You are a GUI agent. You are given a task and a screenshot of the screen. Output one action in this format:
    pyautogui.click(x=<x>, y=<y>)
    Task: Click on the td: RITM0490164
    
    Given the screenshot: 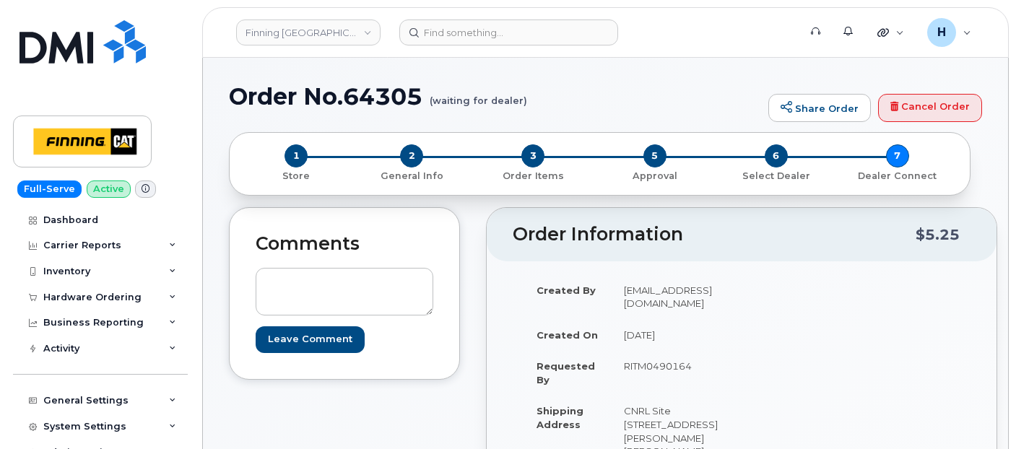 What is the action you would take?
    pyautogui.click(x=671, y=373)
    